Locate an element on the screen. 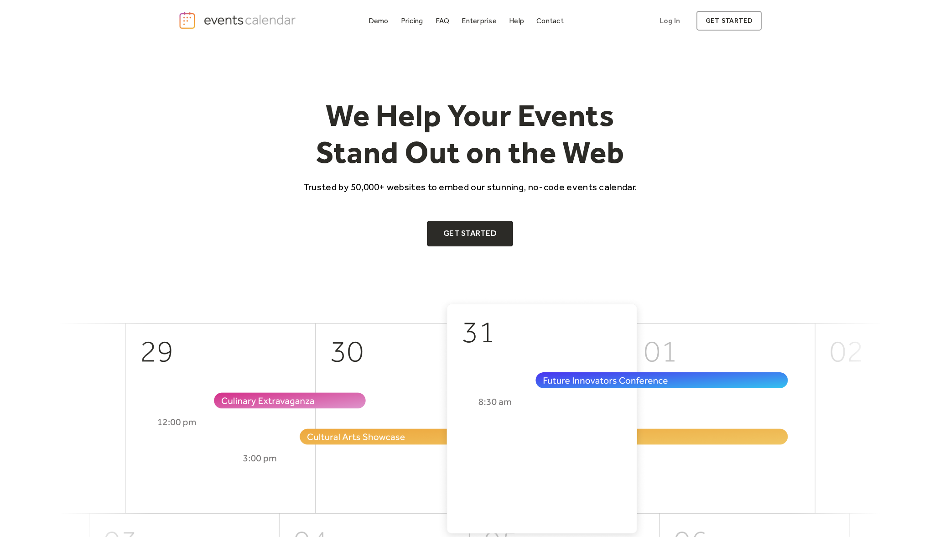 This screenshot has width=940, height=537. a: FAQ is located at coordinates (442, 21).